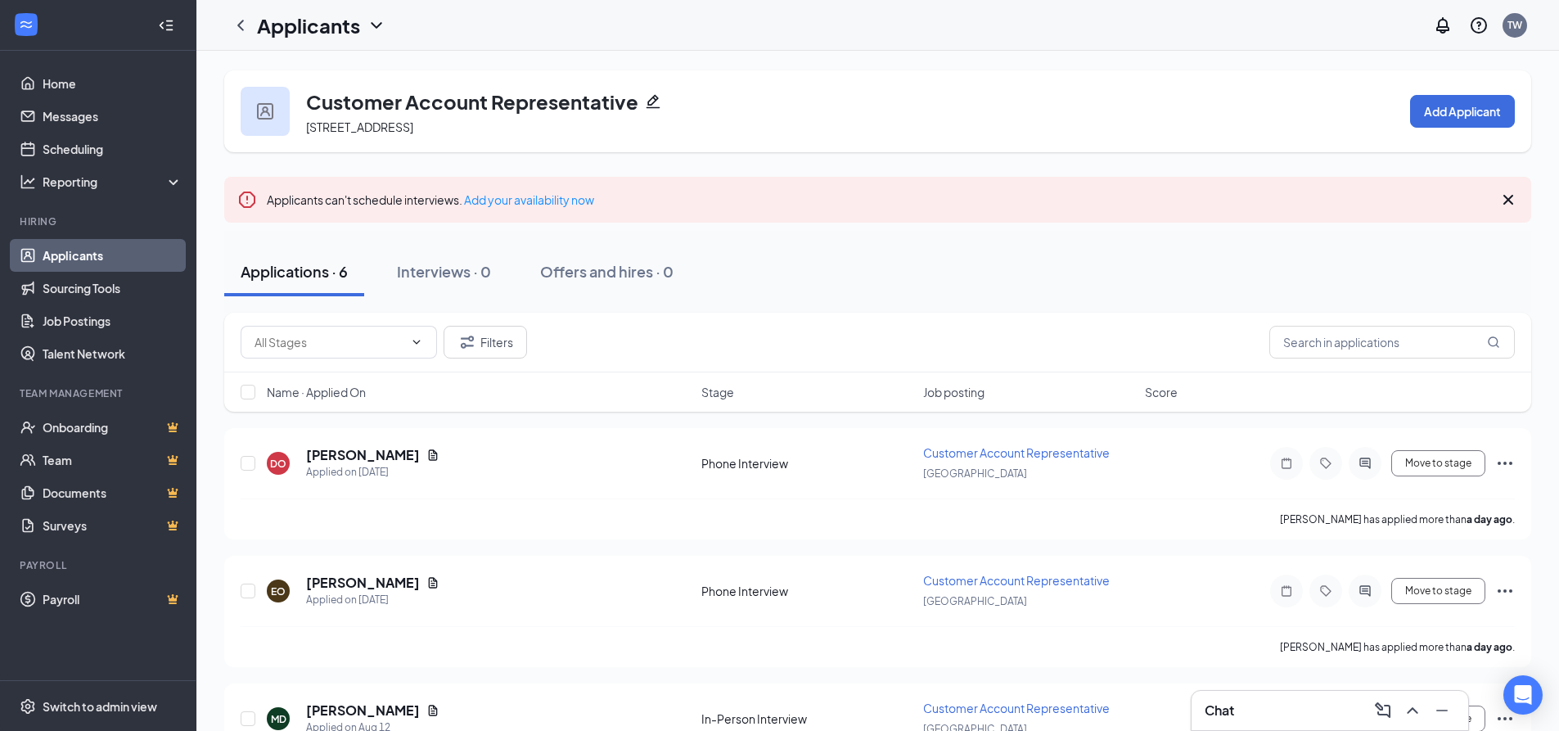 The height and width of the screenshot is (731, 1559). Describe the element at coordinates (278, 718) in the screenshot. I see `div: MD` at that location.